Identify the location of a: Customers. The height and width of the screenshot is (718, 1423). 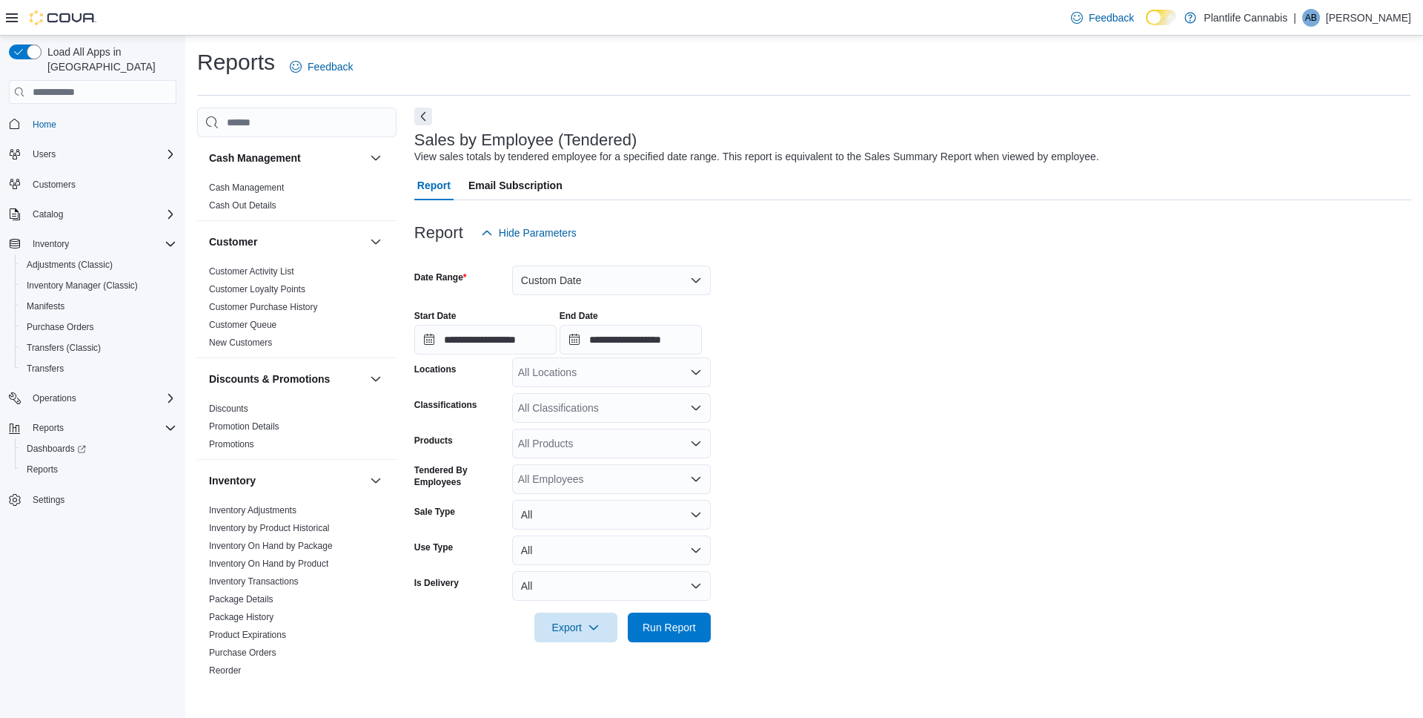
(54, 185).